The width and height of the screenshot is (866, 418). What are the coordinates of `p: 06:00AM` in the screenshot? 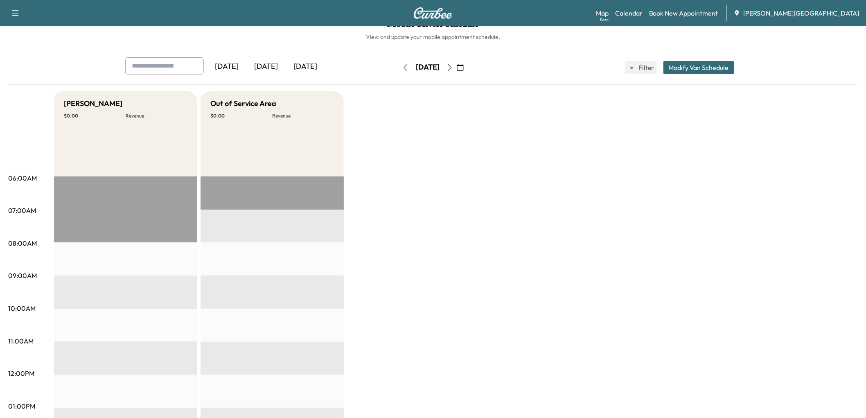 It's located at (23, 178).